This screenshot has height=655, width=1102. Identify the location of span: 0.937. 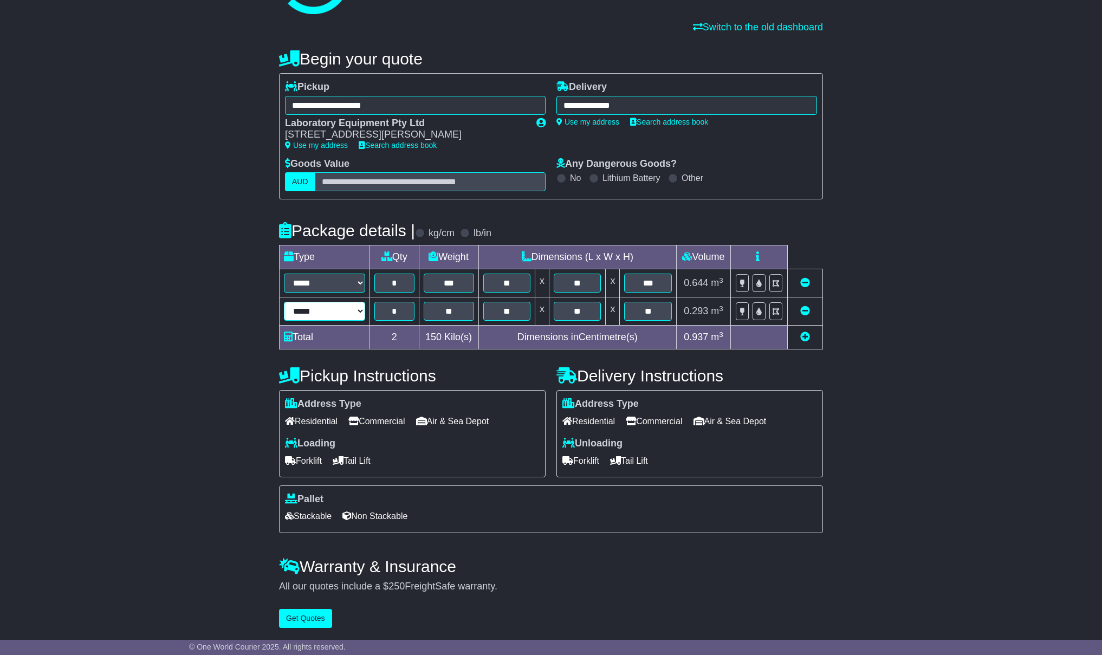
(696, 337).